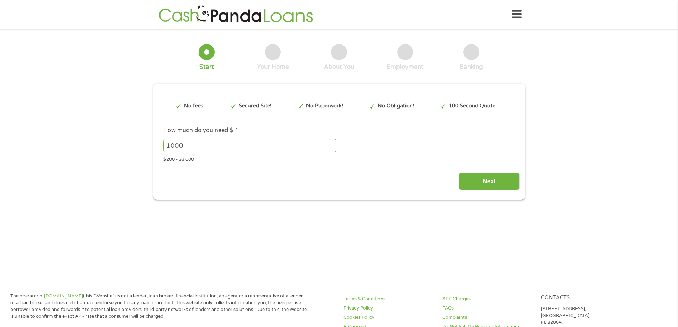 This screenshot has height=327, width=678. I want to click on a: Privacy Policy, so click(388, 308).